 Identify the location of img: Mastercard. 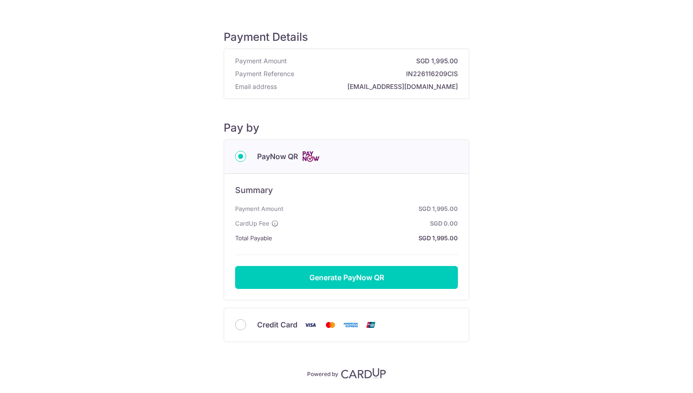
(331, 325).